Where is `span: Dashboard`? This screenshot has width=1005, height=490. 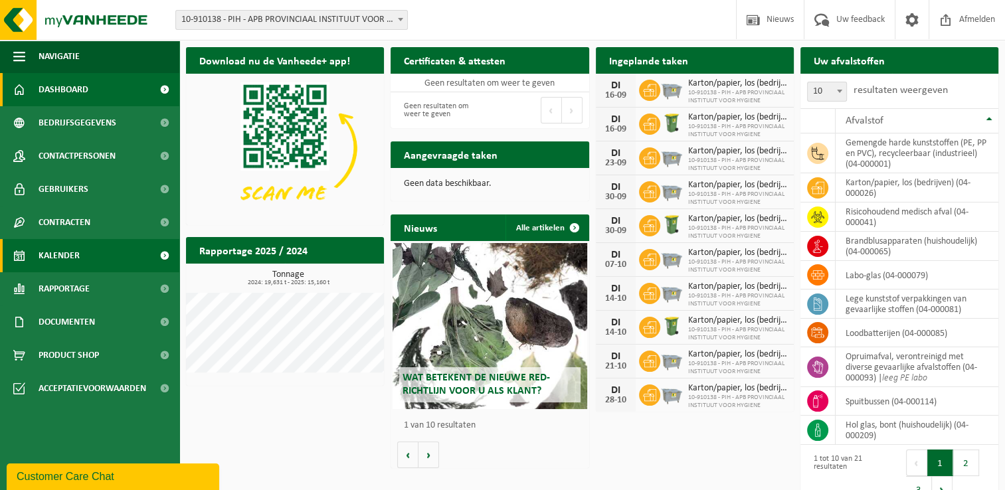 span: Dashboard is located at coordinates (63, 90).